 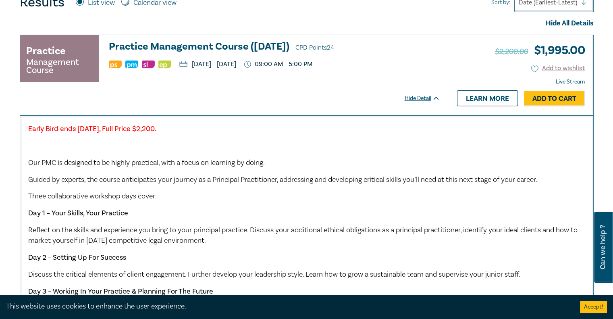 What do you see at coordinates (603, 247) in the screenshot?
I see `span: Can we help ?` at bounding box center [603, 247].